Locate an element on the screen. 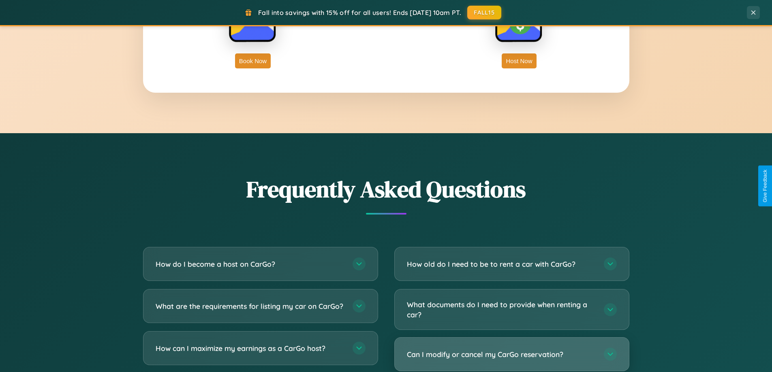  h3: Can I modify or cancel my CarGo reservation? is located at coordinates (501, 354).